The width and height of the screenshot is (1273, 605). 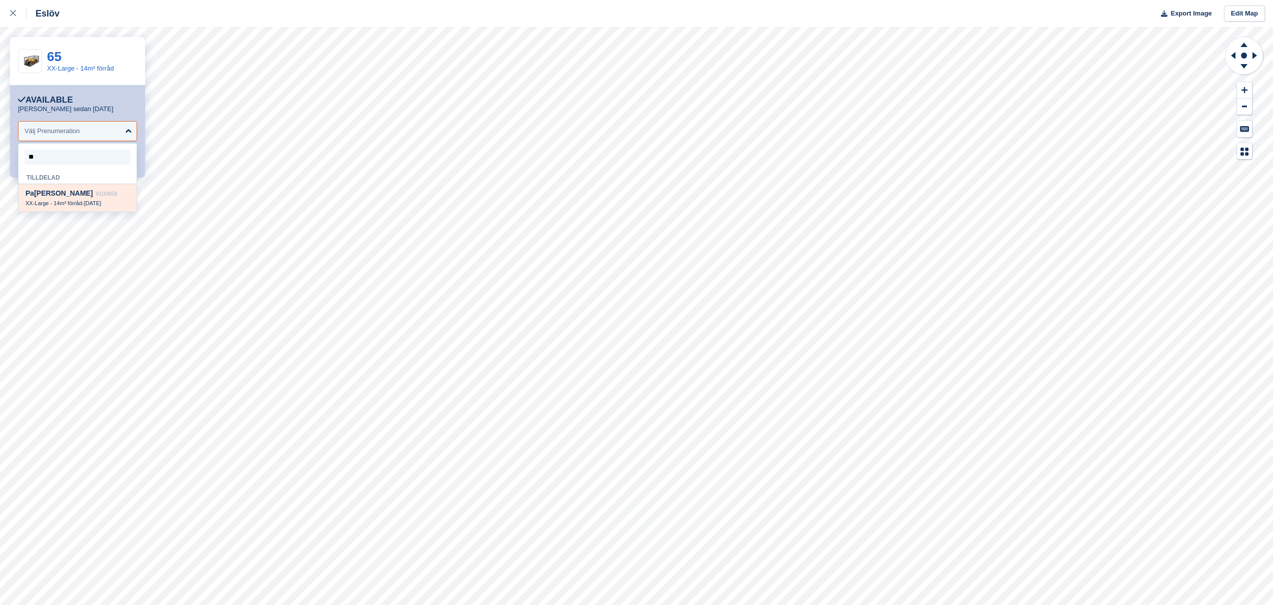 I want to click on div: Tilldelad, so click(x=78, y=176).